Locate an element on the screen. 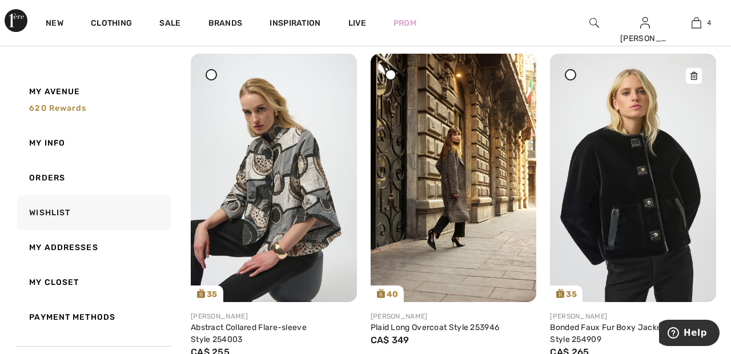 The image size is (731, 354). a: Sign In is located at coordinates (645, 22).